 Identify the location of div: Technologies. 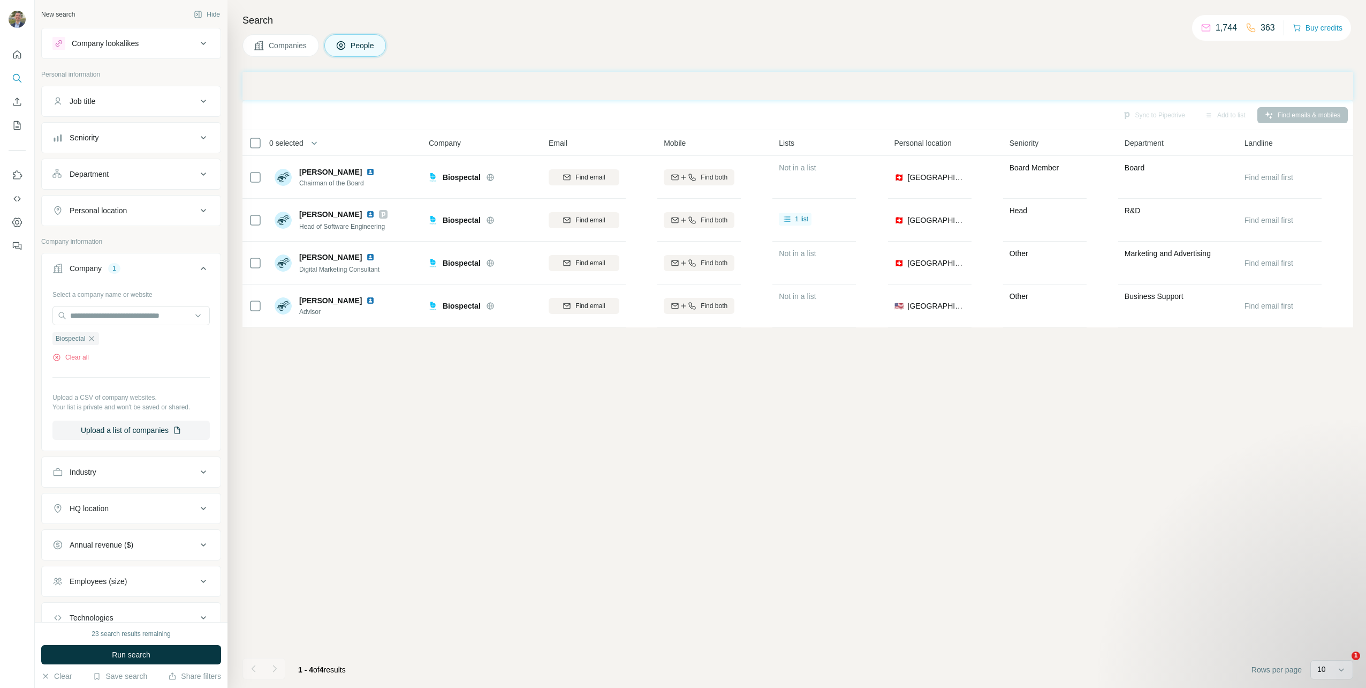
(92, 617).